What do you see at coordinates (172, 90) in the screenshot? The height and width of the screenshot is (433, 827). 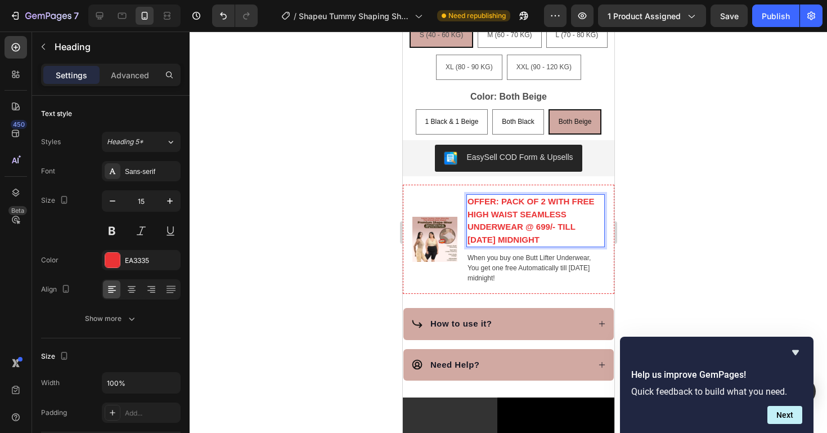 I see `span: Both Beige` at bounding box center [172, 90].